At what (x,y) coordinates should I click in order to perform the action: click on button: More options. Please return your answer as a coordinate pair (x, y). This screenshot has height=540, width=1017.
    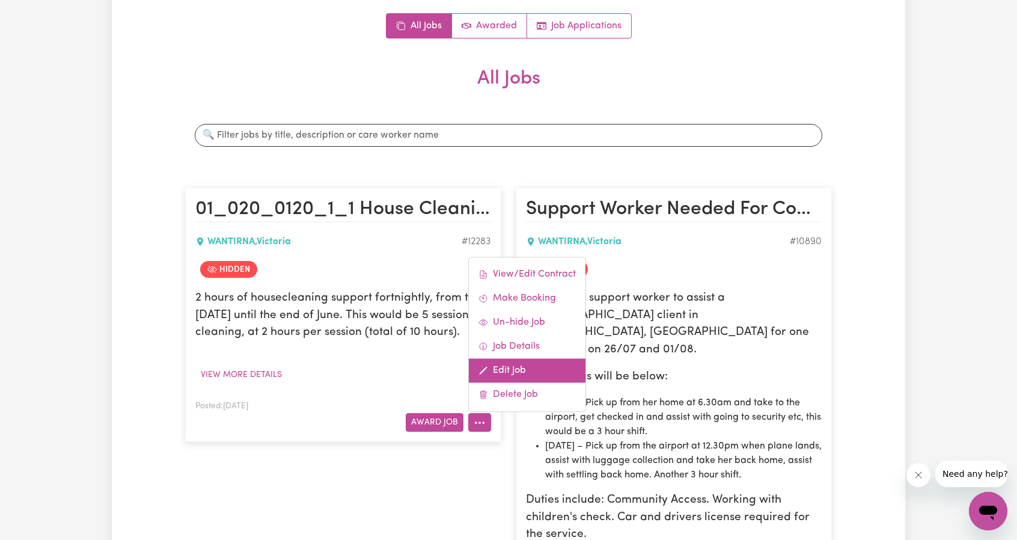
    Looking at the image, I should click on (480, 422).